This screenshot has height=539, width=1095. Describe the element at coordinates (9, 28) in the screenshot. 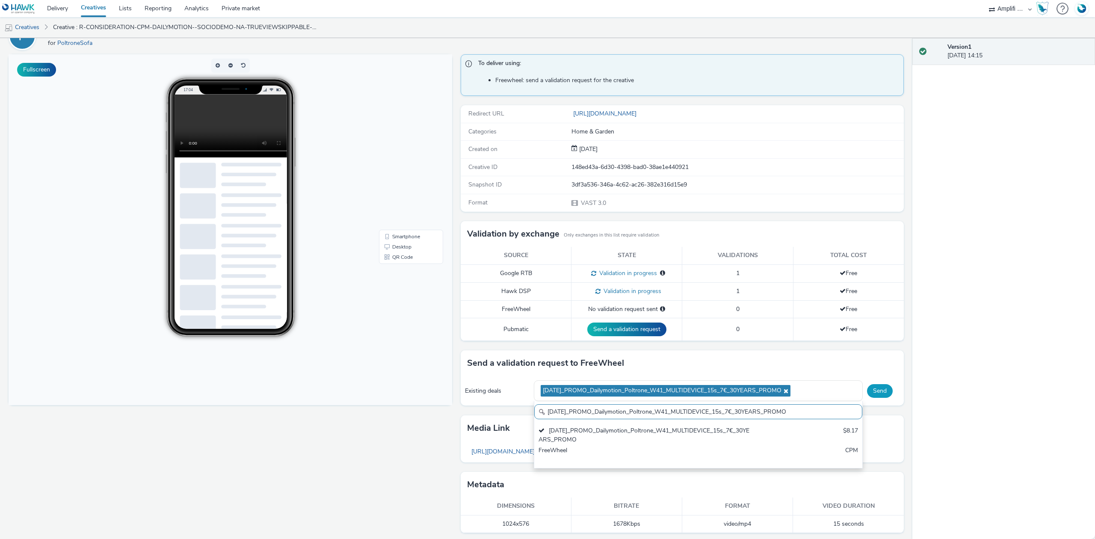

I see `img: mobile` at that location.